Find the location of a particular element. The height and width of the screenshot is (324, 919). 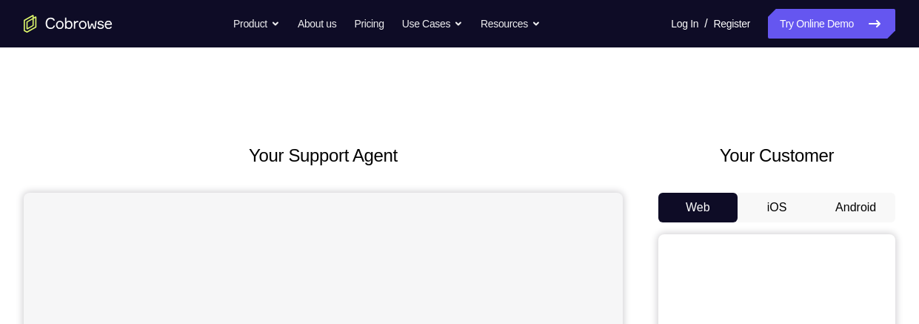

button: Android is located at coordinates (856, 207).